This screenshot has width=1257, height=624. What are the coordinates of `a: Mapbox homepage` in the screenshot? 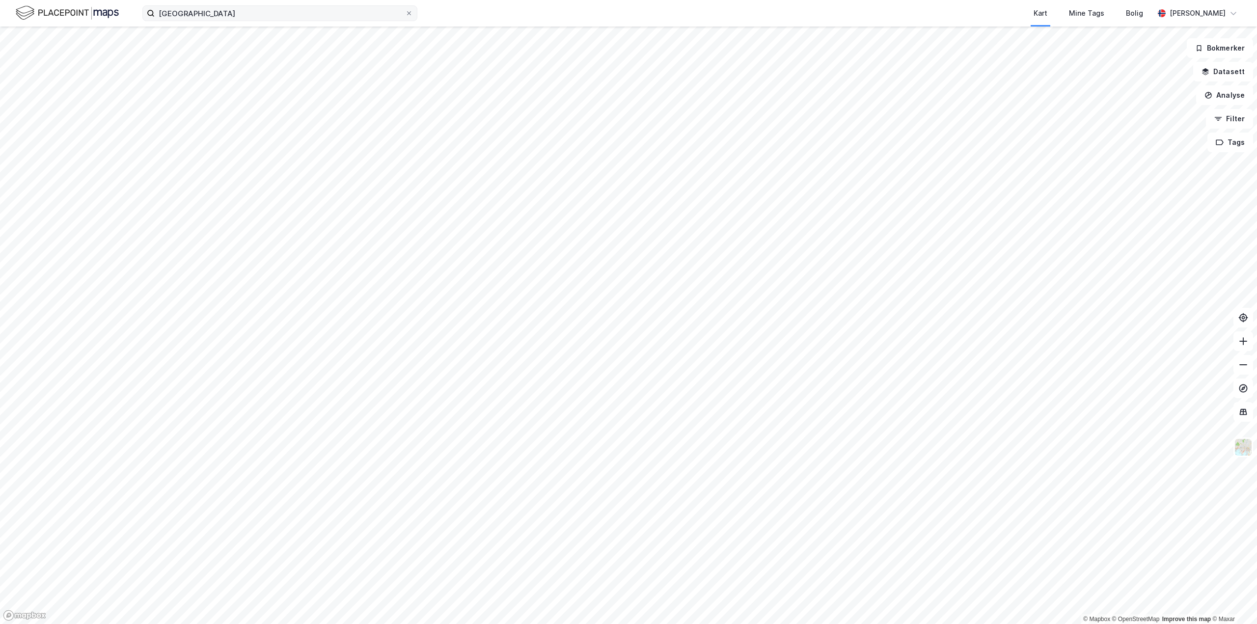 It's located at (25, 615).